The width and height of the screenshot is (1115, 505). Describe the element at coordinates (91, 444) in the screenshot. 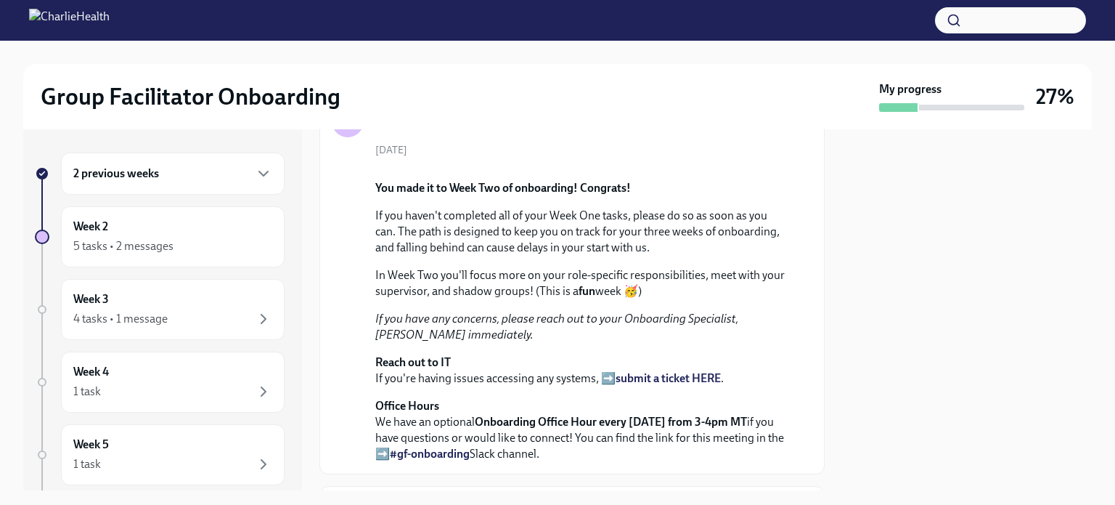

I see `h6: Week 5` at that location.